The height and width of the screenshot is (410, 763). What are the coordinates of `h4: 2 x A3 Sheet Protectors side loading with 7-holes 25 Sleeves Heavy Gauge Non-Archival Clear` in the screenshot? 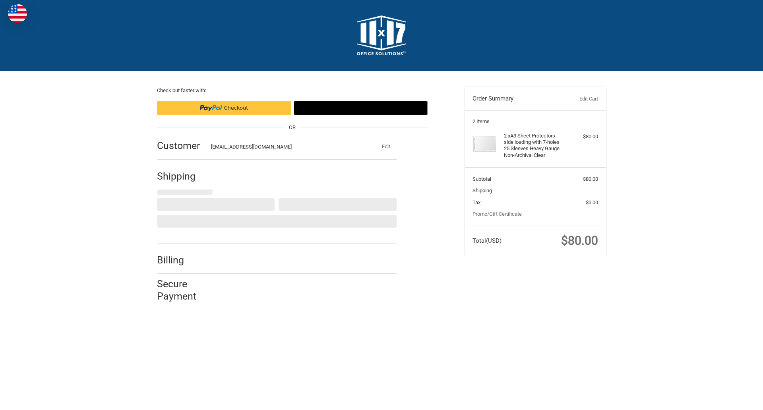 It's located at (534, 146).